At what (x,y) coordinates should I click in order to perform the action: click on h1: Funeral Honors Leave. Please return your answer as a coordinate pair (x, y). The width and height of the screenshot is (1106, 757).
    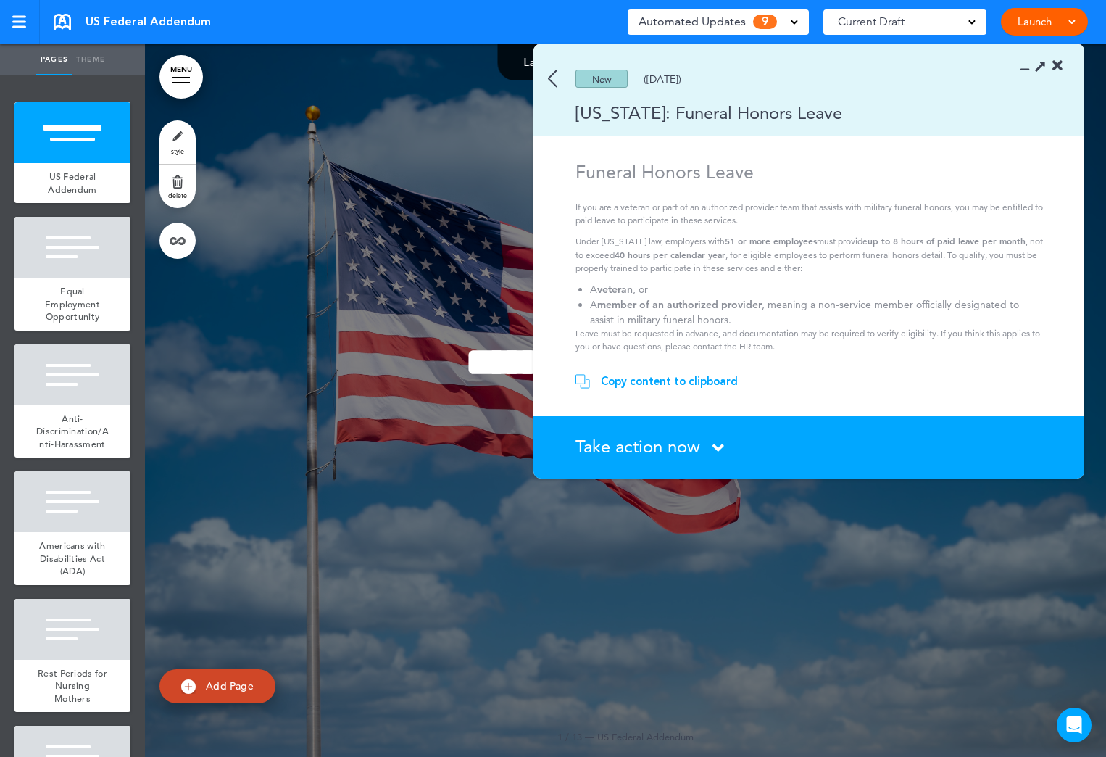
    Looking at the image, I should click on (811, 172).